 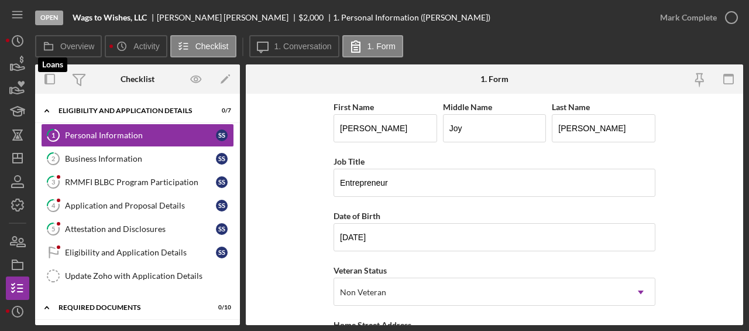 What do you see at coordinates (138, 135) in the screenshot?
I see `a: 1Personal InformationSS` at bounding box center [138, 135].